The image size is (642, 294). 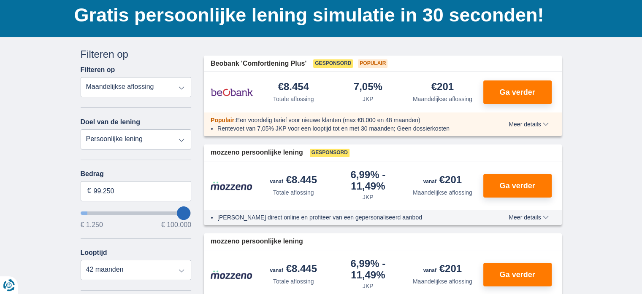 What do you see at coordinates (176, 225) in the screenshot?
I see `span: € 100.000` at bounding box center [176, 225].